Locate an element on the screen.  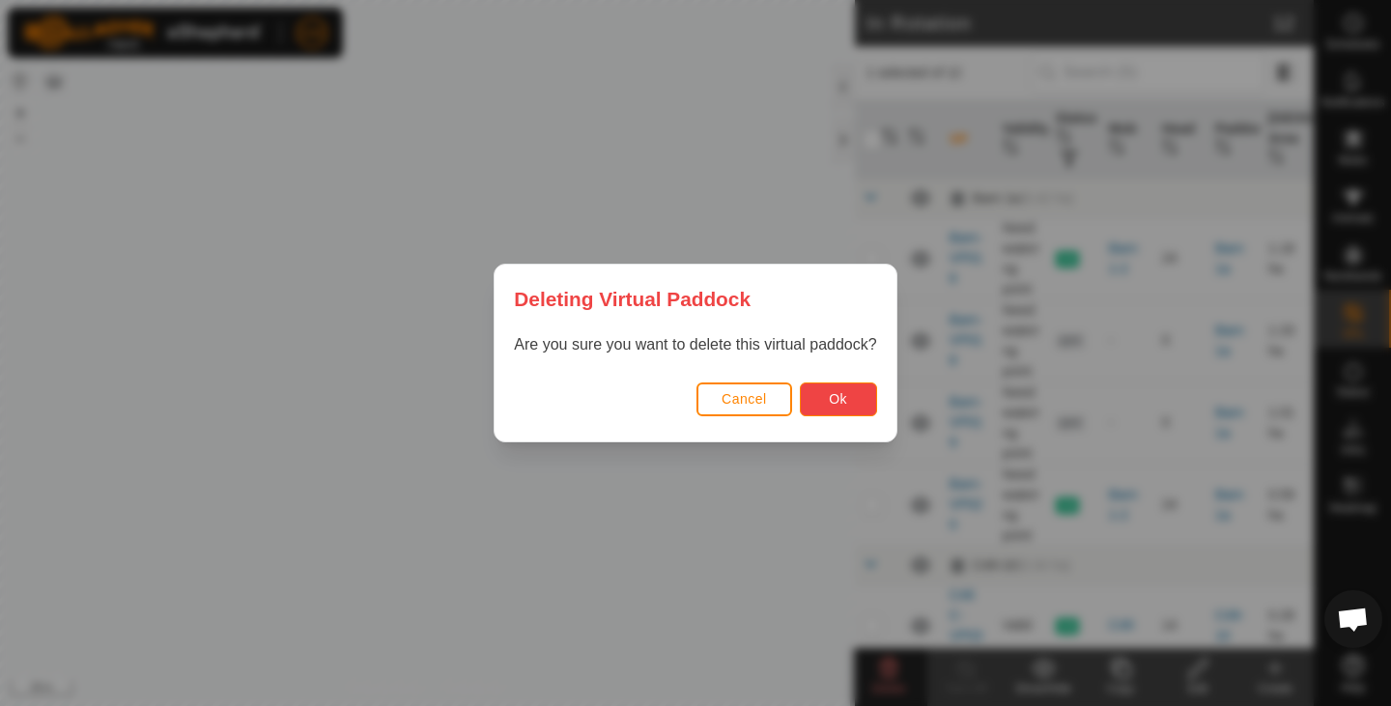
span: Cancel is located at coordinates (744, 399).